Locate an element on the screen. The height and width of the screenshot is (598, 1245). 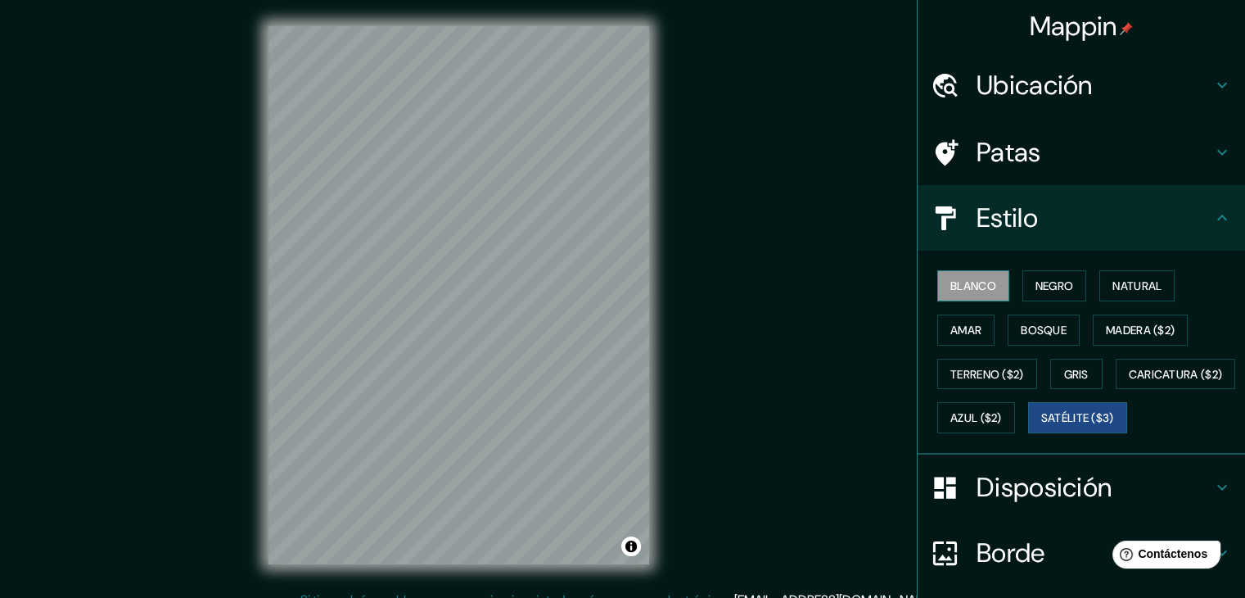
button: Amar is located at coordinates (966, 330).